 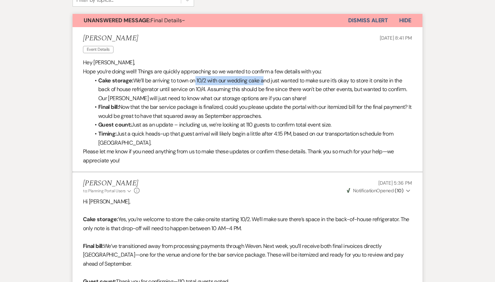 I want to click on p: Hope you’re doing well! Things are quickly approaching so we wanted to confirm a few details with..., so click(x=248, y=72).